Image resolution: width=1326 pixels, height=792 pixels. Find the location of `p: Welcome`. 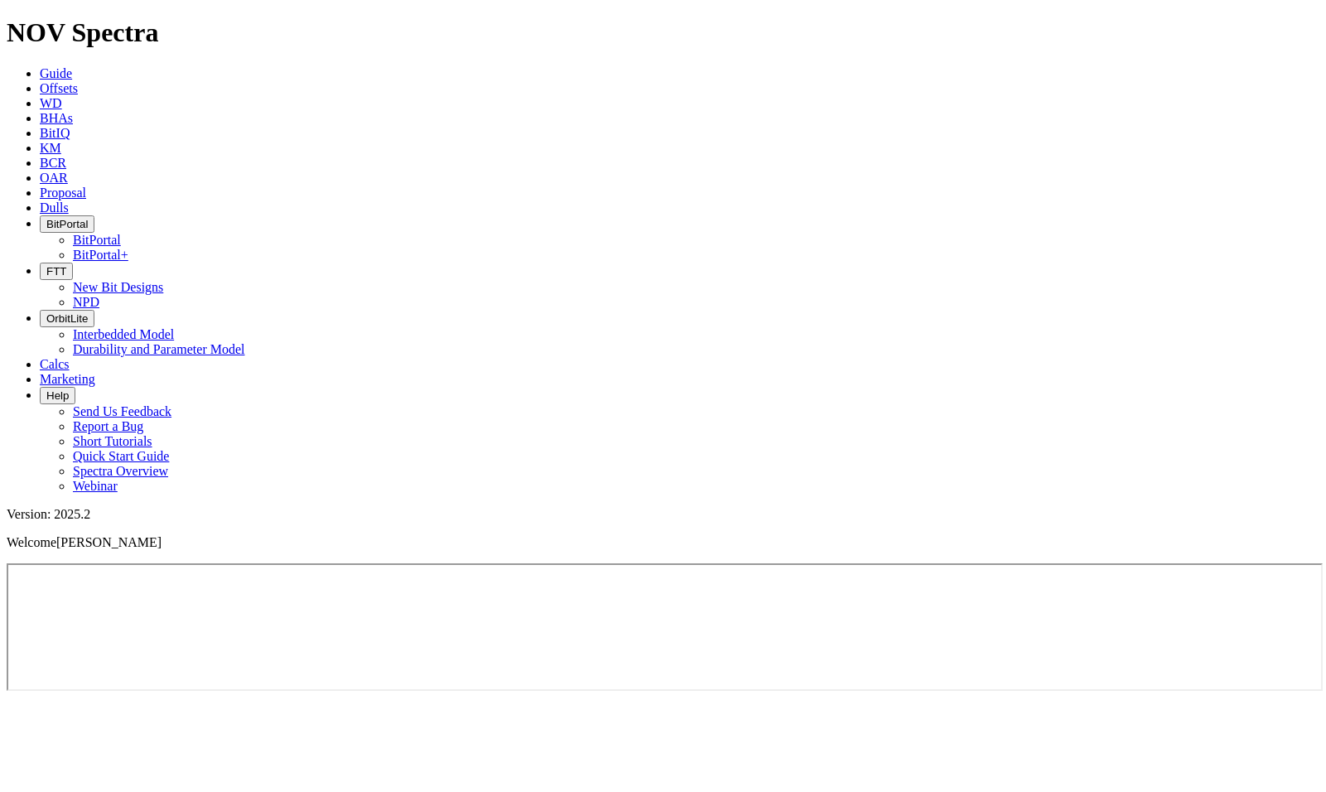

p: Welcome is located at coordinates (662, 542).